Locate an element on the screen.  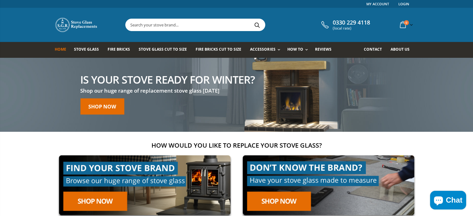
a: Reviews is located at coordinates (326, 50).